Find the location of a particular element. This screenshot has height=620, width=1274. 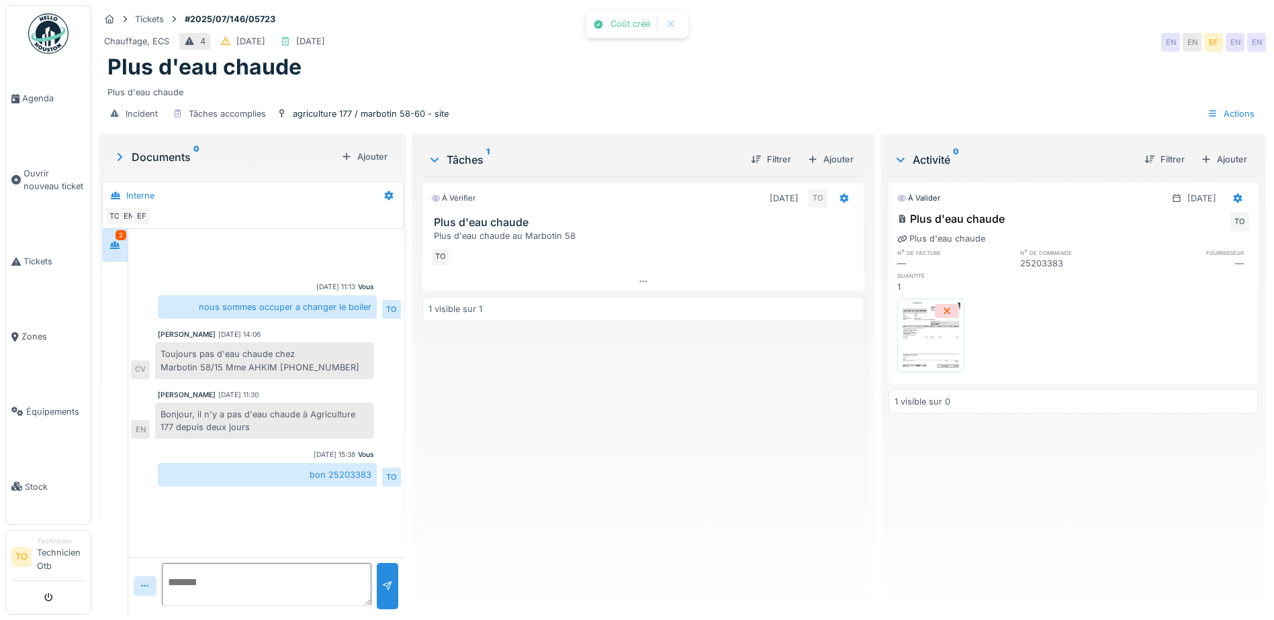

h6: n° de facture is located at coordinates (954, 252).